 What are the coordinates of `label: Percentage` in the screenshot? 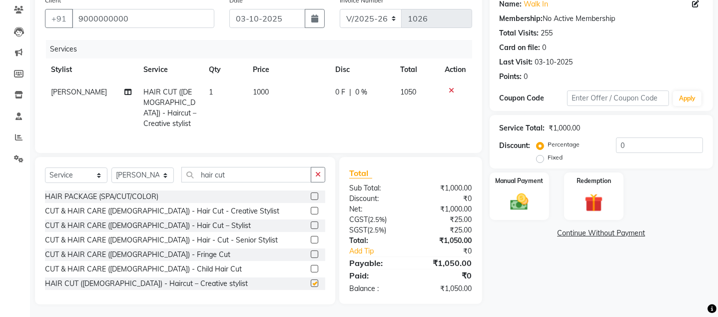 It's located at (564, 144).